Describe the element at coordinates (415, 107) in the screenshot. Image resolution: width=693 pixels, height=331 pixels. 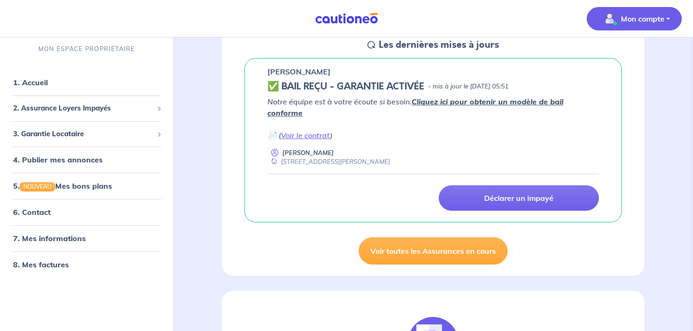
I see `a: Cliquez ici pour obtenir un modèle de bail conforme` at that location.